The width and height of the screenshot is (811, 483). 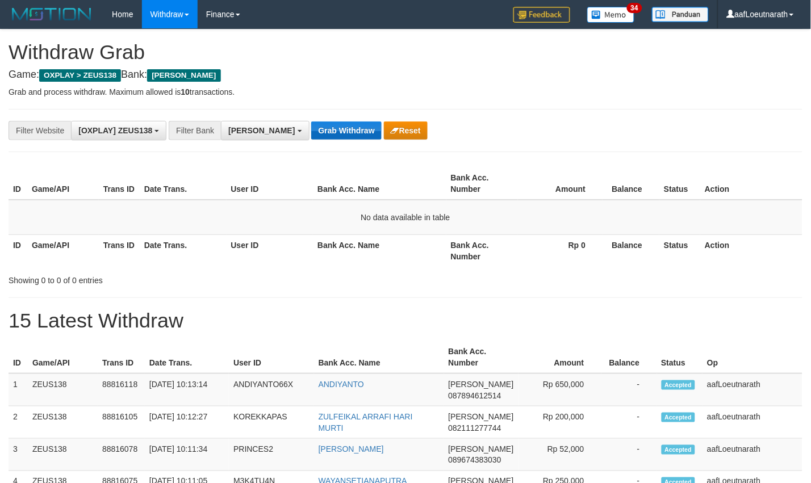 I want to click on td: 88816118, so click(x=121, y=390).